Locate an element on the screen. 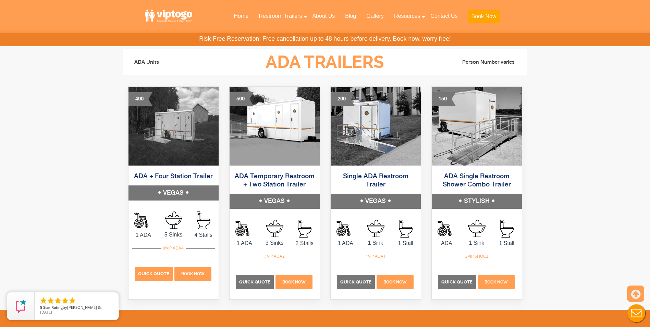 The image size is (650, 327). img: Three restrooms out of which one ADA, one female and one male is located at coordinates (274, 126).